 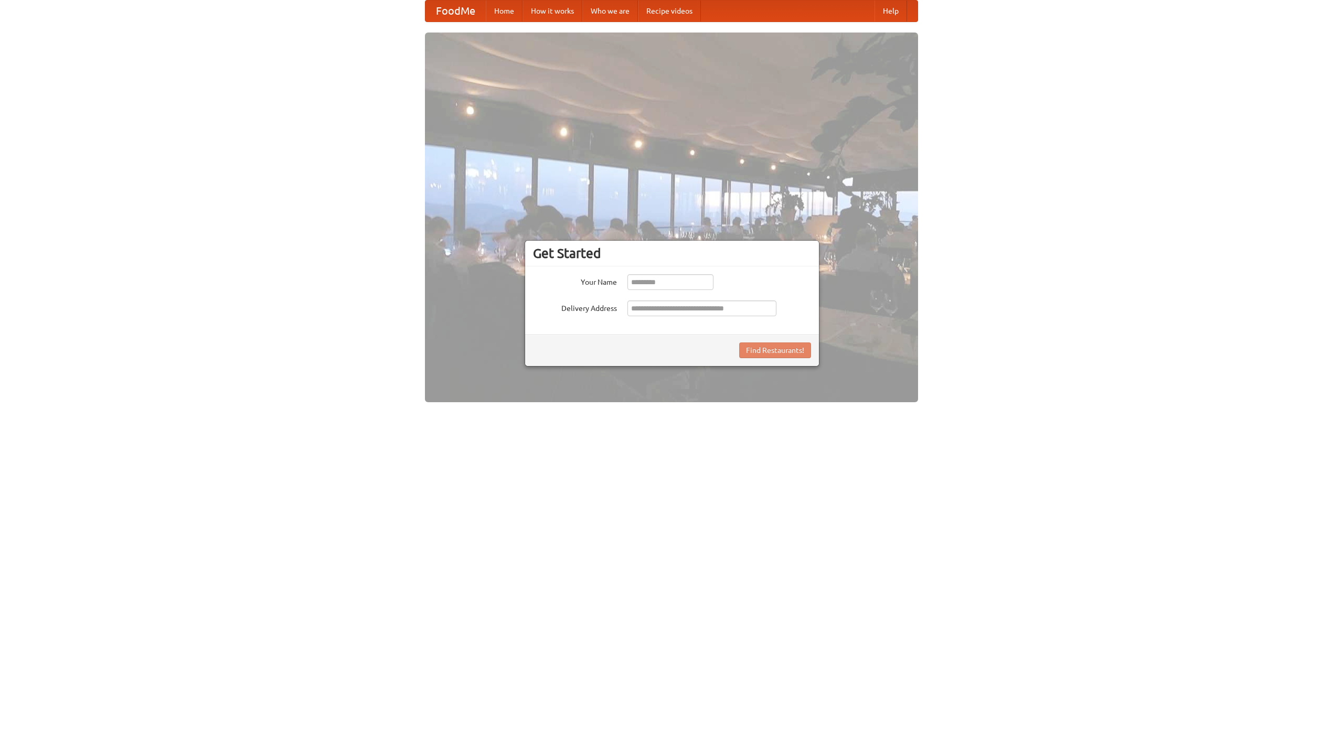 I want to click on label: Delivery Address, so click(x=575, y=307).